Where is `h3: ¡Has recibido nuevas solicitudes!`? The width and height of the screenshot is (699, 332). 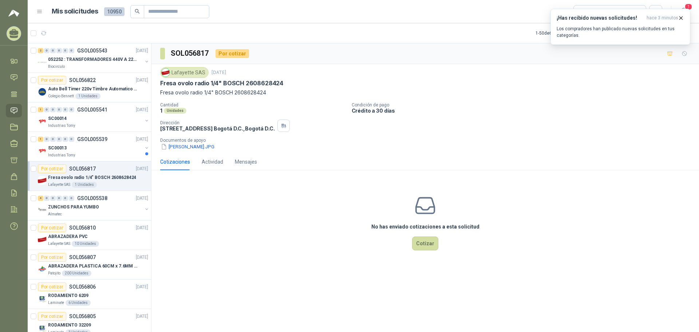
h3: ¡Has recibido nuevas solicitudes! is located at coordinates (600, 18).